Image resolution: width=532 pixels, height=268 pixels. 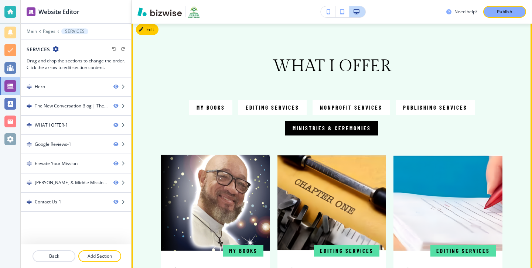 I want to click on p: WHAT I OFFER, so click(x=332, y=66).